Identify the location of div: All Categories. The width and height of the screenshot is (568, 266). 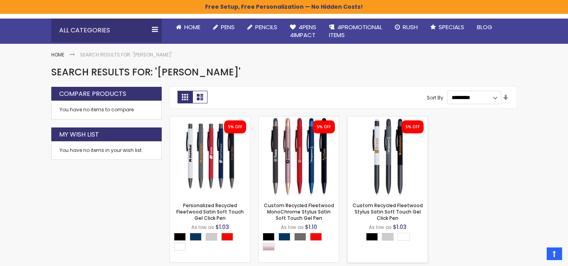
(107, 30).